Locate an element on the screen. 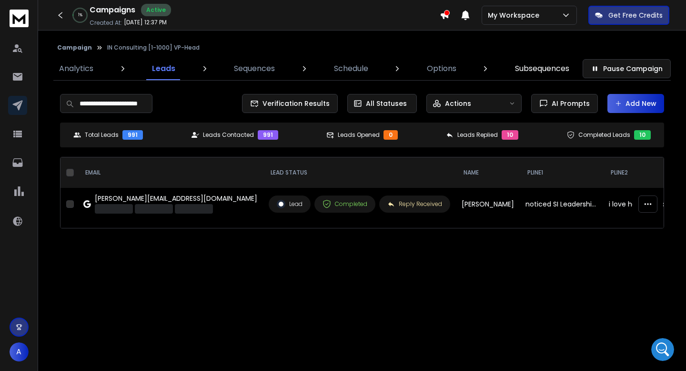 Image resolution: width=686 pixels, height=371 pixels. h1: Campaigns is located at coordinates (113, 10).